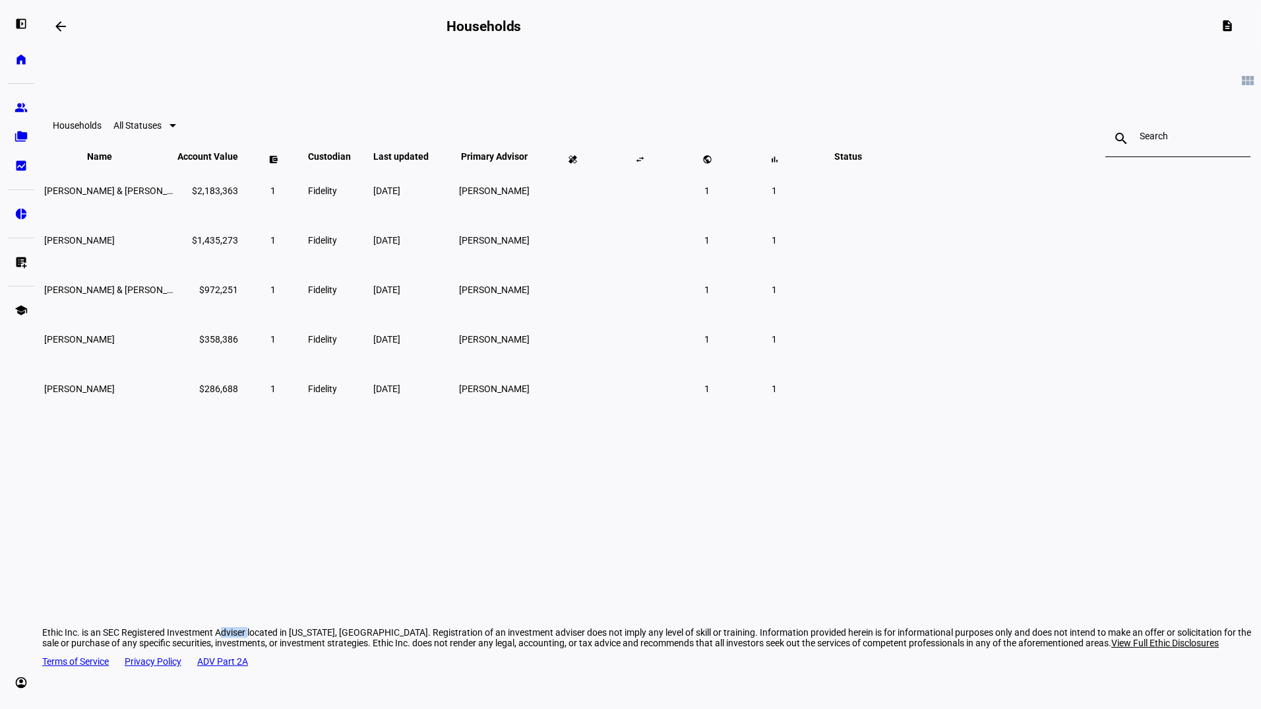 The width and height of the screenshot is (1261, 709). Describe the element at coordinates (1178, 136) in the screenshot. I see `input: Search` at that location.